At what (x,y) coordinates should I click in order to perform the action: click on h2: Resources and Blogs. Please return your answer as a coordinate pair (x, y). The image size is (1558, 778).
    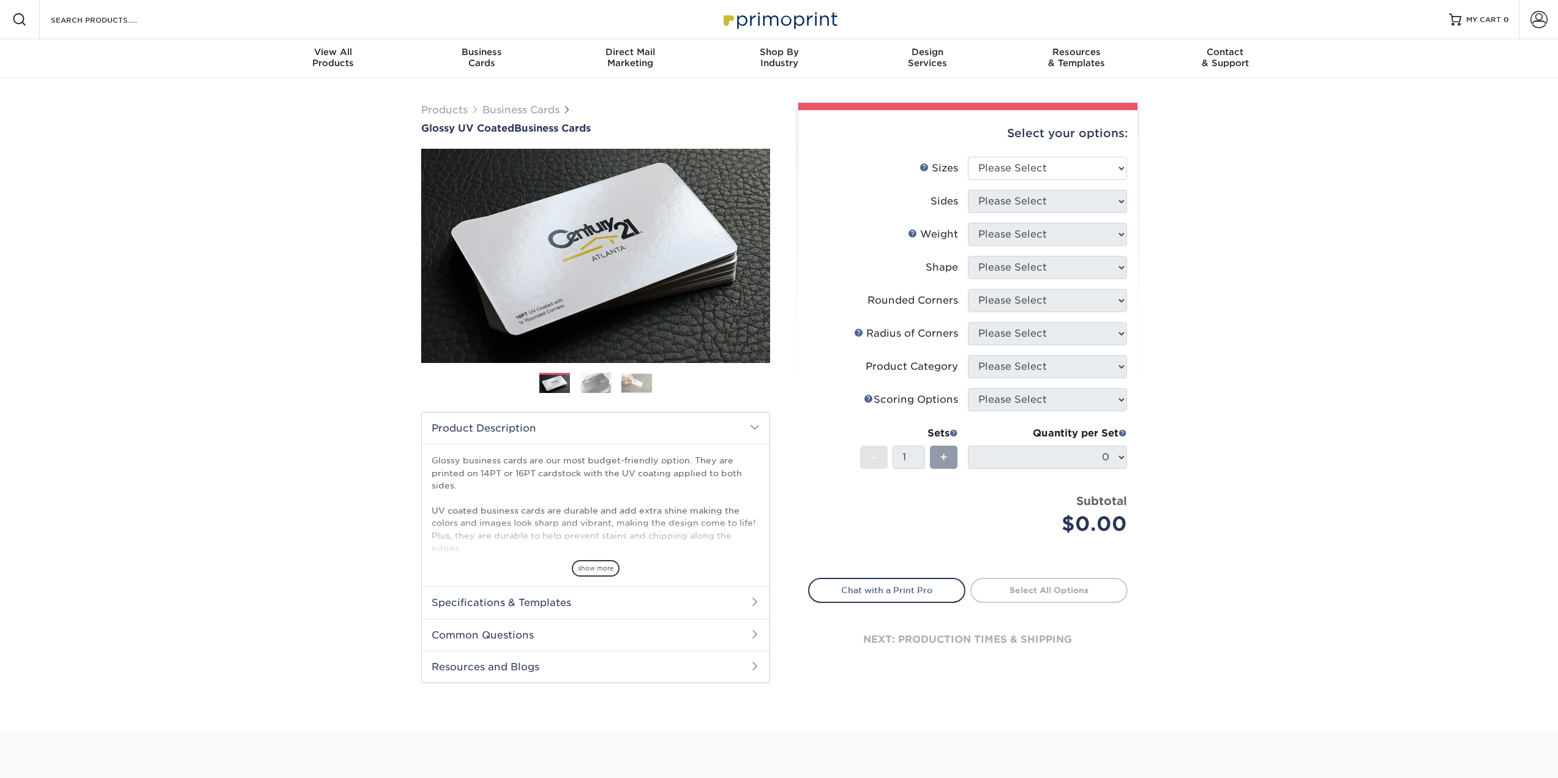
    Looking at the image, I should click on (596, 667).